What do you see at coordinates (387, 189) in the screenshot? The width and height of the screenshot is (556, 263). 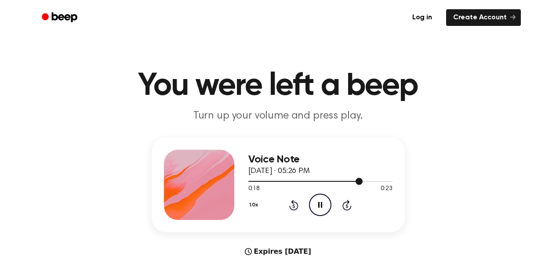 I see `span: 0:23` at bounding box center [387, 189].